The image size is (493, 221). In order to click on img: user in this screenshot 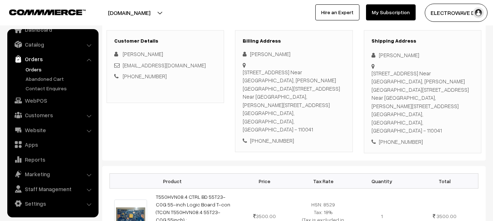, I will do `click(478, 13)`.